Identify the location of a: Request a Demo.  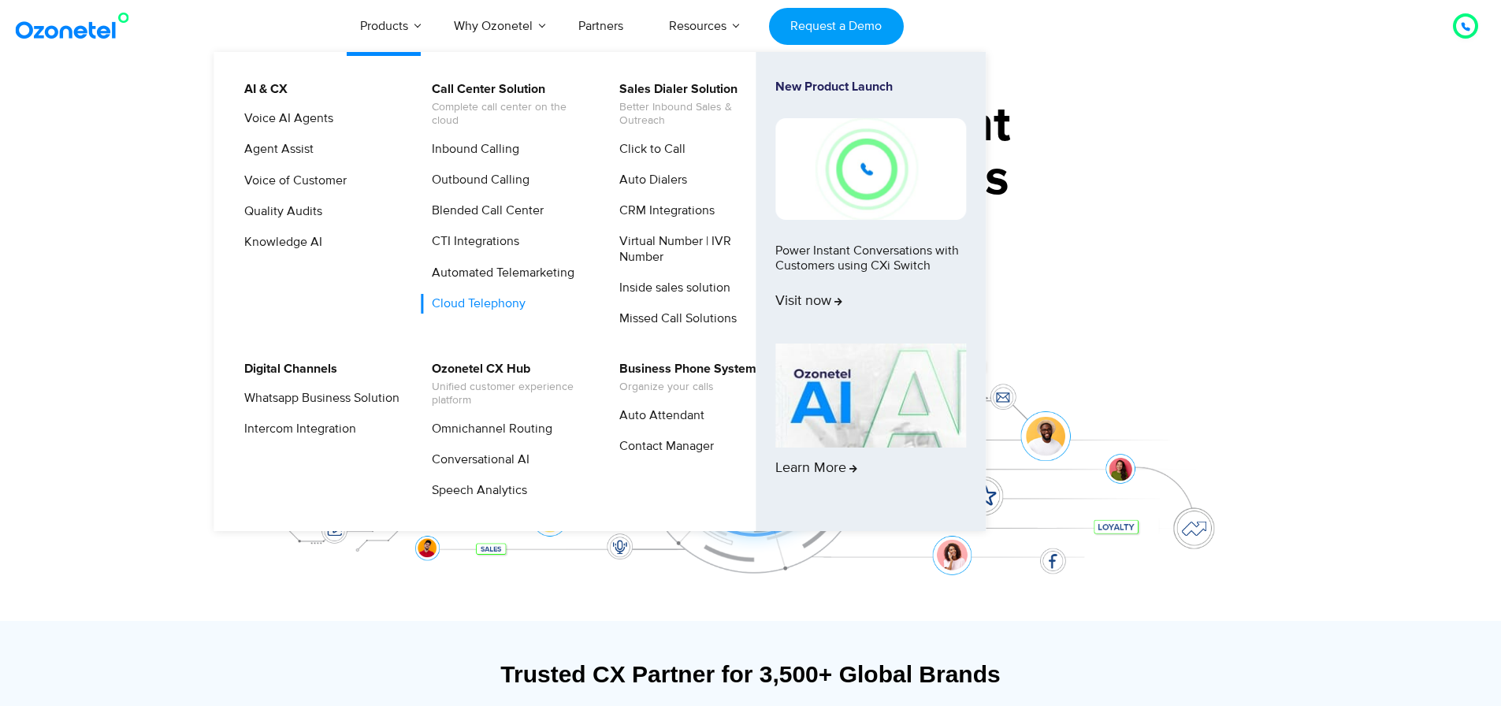
(836, 26).